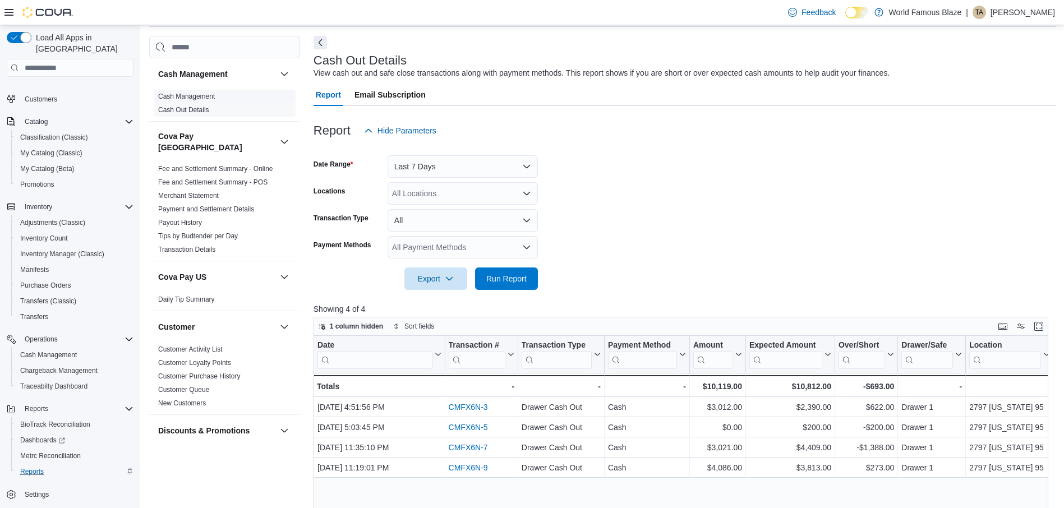  Describe the element at coordinates (463, 220) in the screenshot. I see `button: All` at that location.